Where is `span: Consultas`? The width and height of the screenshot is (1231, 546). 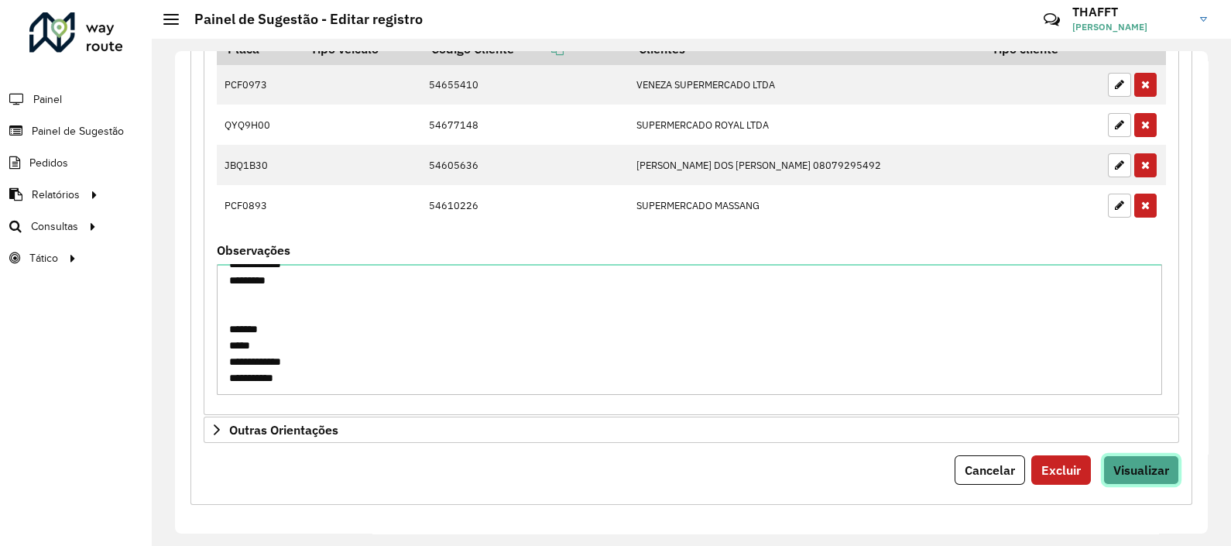
span: Consultas is located at coordinates (54, 226).